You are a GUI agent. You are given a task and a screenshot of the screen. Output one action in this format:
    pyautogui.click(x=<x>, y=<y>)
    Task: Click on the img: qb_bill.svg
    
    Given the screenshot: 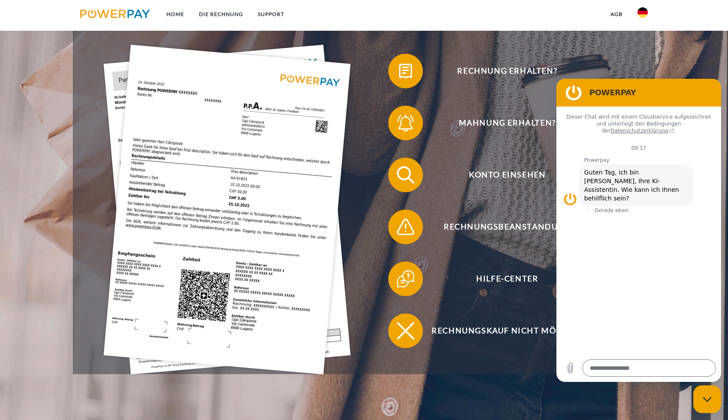 What is the action you would take?
    pyautogui.click(x=406, y=71)
    